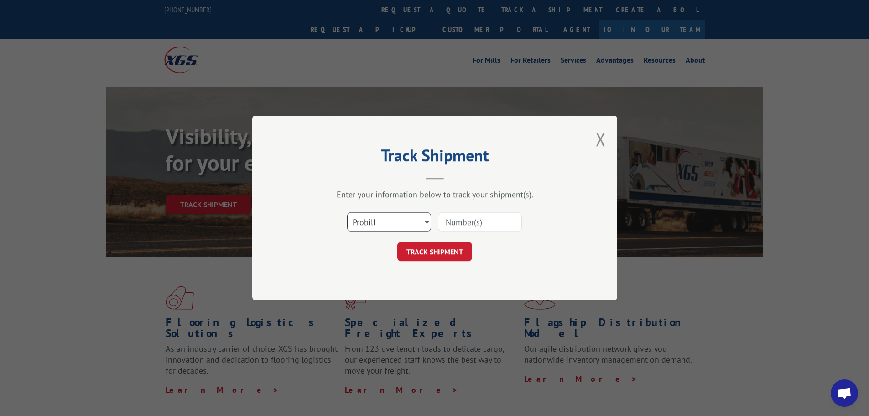  I want to click on div: Enter your information below to track your shipment(s)., so click(435, 194).